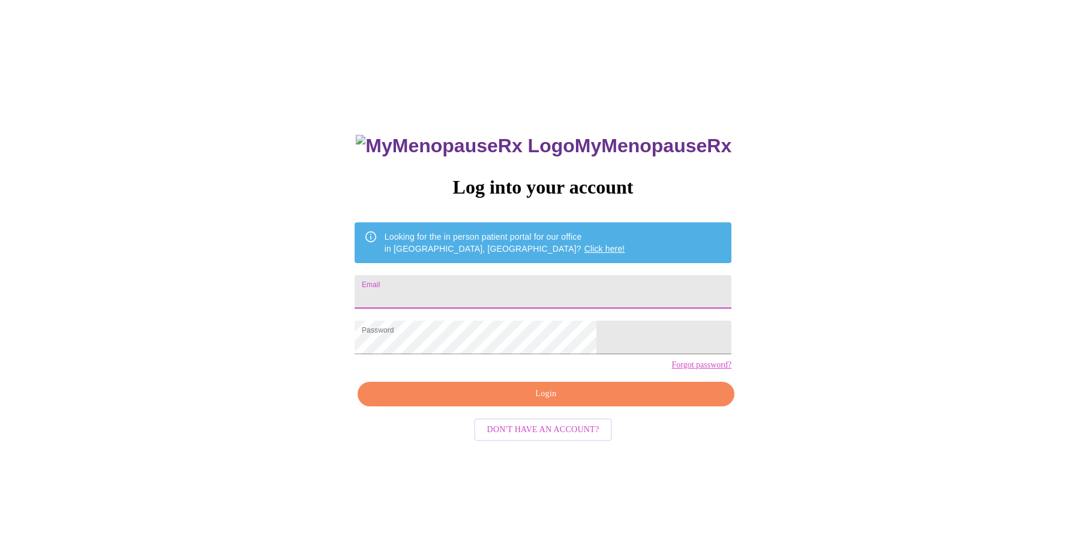  What do you see at coordinates (543, 429) in the screenshot?
I see `a: Don't have an account?` at bounding box center [543, 429].